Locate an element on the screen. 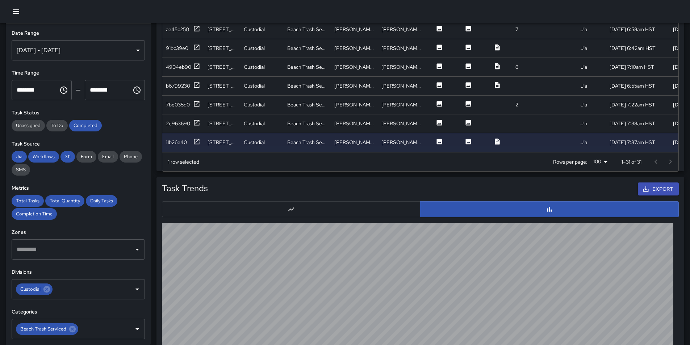 This screenshot has height=345, width=690. h6: Metrics is located at coordinates (78, 188).